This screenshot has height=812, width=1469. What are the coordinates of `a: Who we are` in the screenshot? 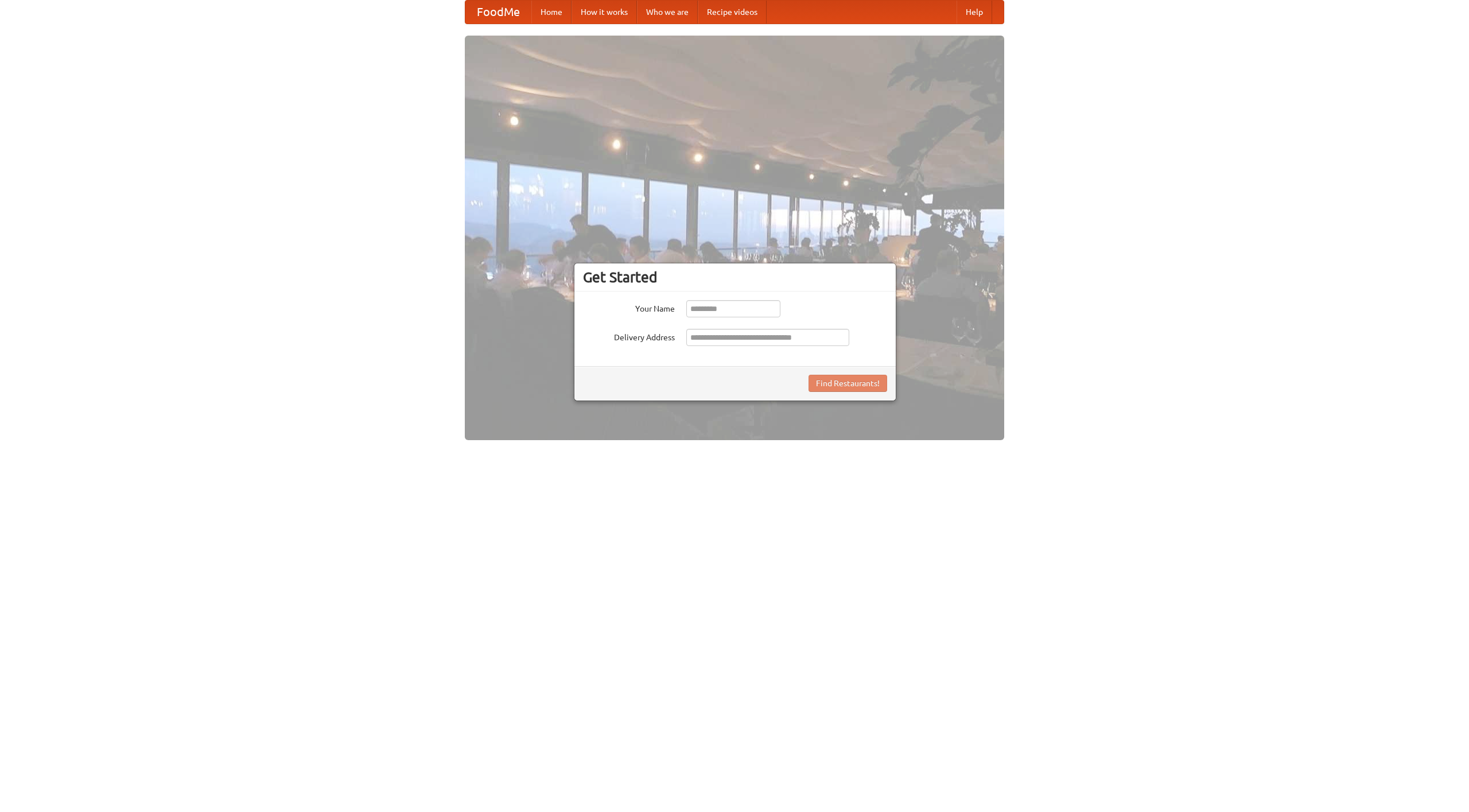 It's located at (668, 13).